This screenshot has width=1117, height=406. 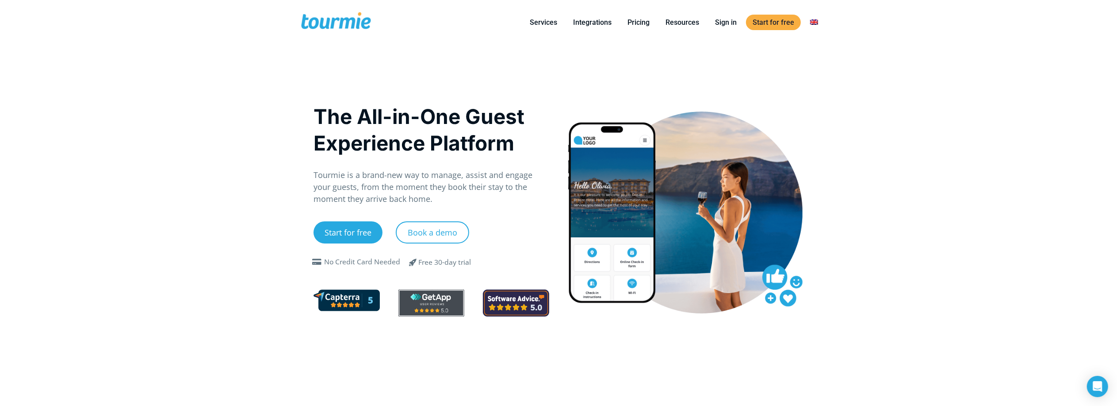 I want to click on a: Book a demo, so click(x=433, y=232).